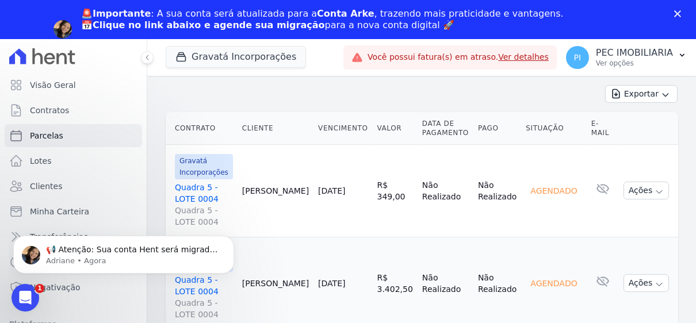 The image size is (696, 323). I want to click on a: Clientes, so click(73, 186).